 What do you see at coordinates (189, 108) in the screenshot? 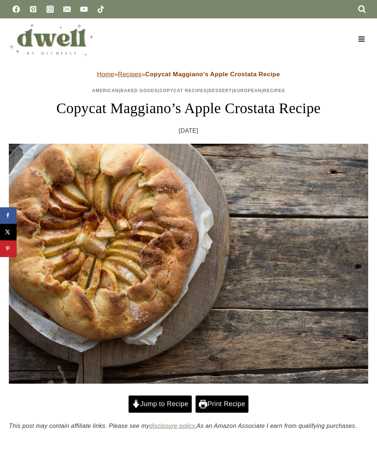
I see `h1: Copycat Maggiano’s Apple Crostata Recipe` at bounding box center [189, 108].